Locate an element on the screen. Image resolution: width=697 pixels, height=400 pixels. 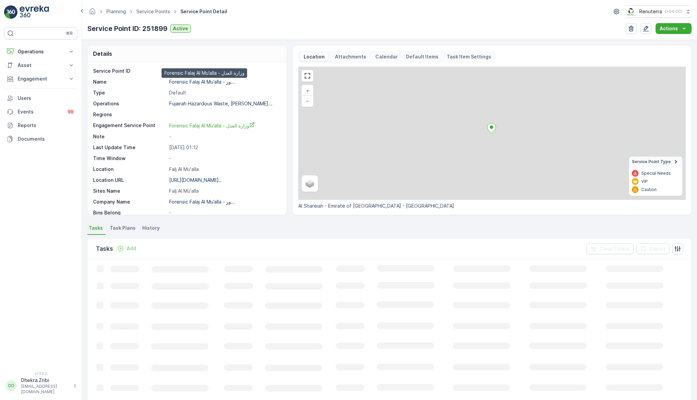
a: Events99 is located at coordinates (41, 112).